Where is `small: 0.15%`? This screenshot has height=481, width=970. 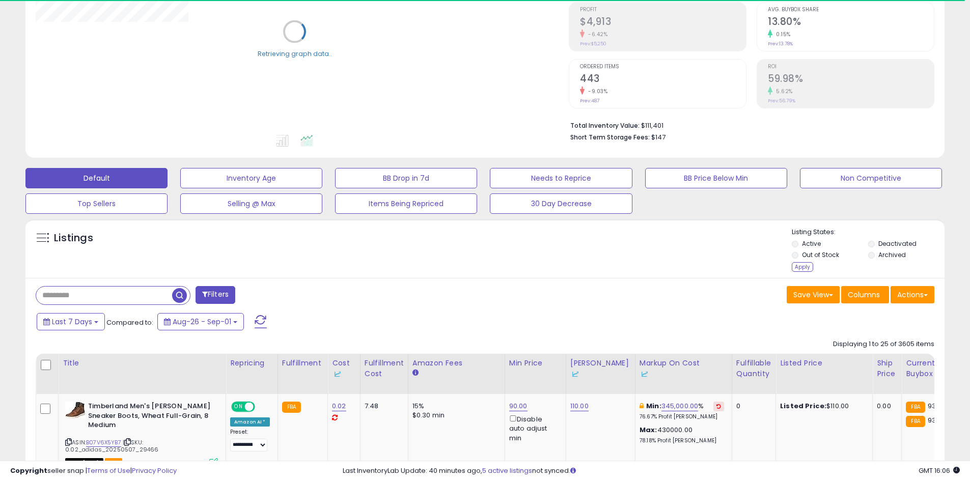 small: 0.15% is located at coordinates (781, 34).